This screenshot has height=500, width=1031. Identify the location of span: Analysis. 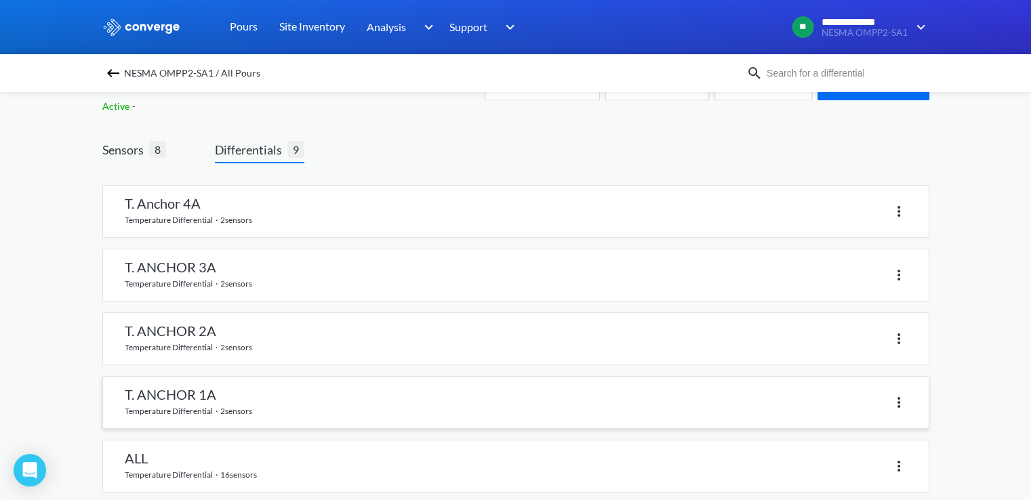
(387, 26).